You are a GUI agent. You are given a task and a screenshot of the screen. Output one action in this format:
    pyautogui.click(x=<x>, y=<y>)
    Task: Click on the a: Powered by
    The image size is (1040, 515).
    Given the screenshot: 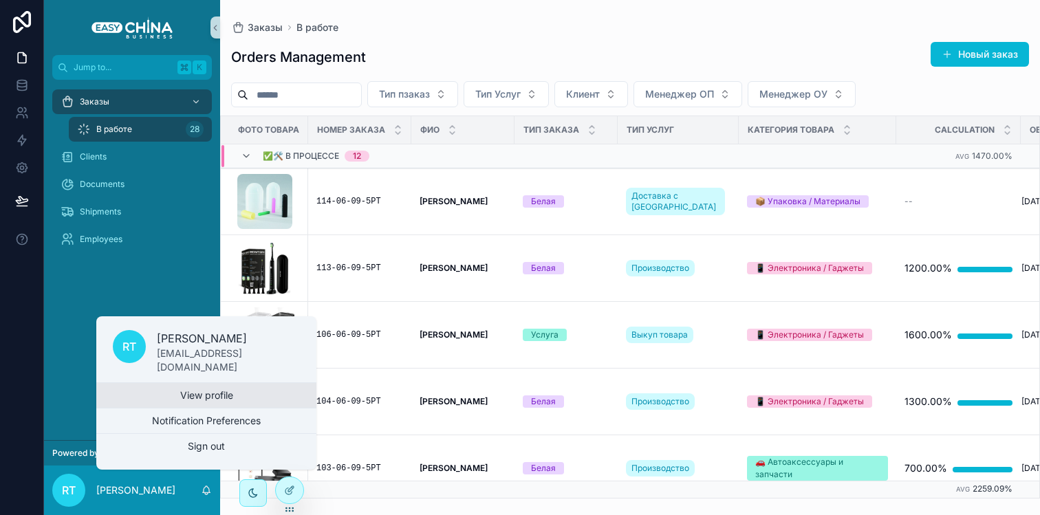 What is the action you would take?
    pyautogui.click(x=132, y=453)
    